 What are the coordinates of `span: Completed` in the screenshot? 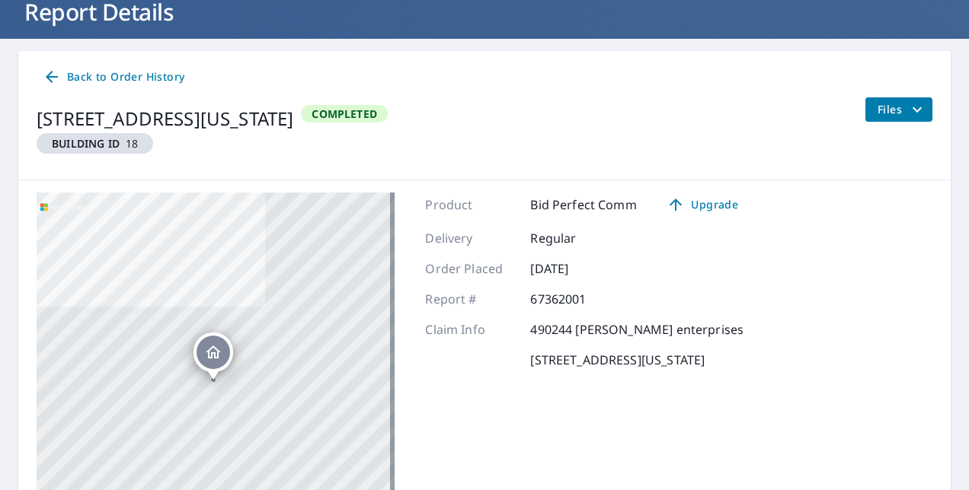 It's located at (344, 113).